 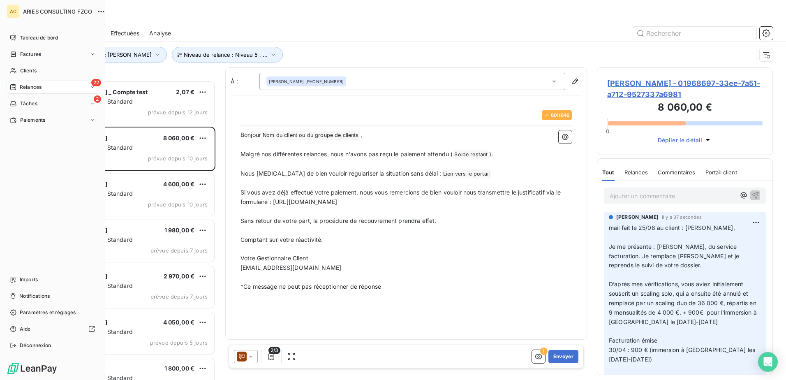 I want to click on span: Paiements, so click(x=32, y=120).